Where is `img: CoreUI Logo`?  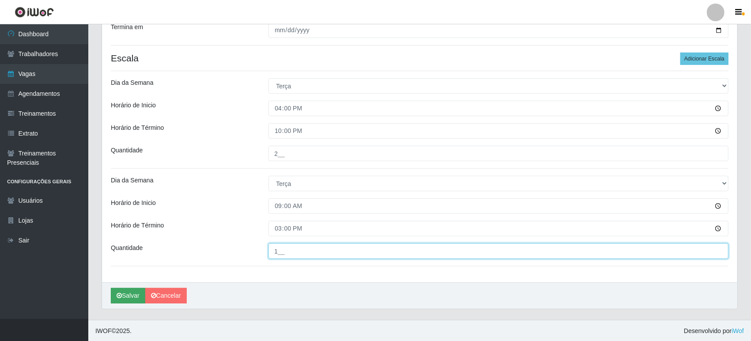 img: CoreUI Logo is located at coordinates (34, 12).